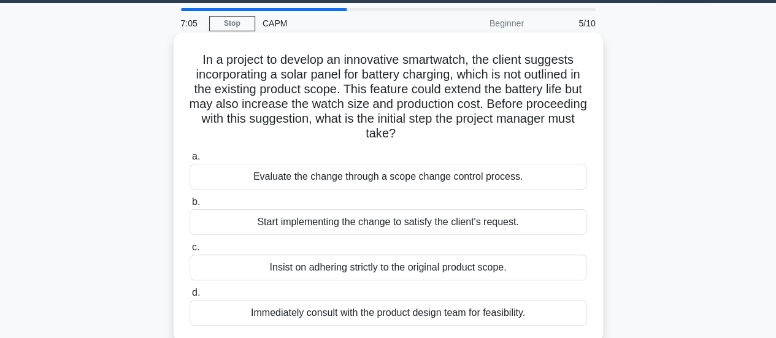  What do you see at coordinates (388, 268) in the screenshot?
I see `div: Insist on adhering strictly to the original product scope.` at bounding box center [388, 268].